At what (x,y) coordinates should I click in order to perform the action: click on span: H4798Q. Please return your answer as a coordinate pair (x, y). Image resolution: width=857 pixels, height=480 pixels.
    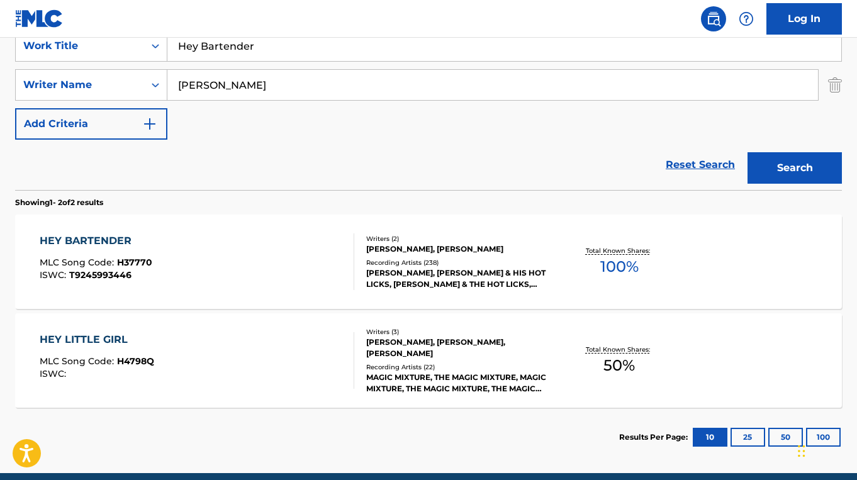
    Looking at the image, I should click on (135, 361).